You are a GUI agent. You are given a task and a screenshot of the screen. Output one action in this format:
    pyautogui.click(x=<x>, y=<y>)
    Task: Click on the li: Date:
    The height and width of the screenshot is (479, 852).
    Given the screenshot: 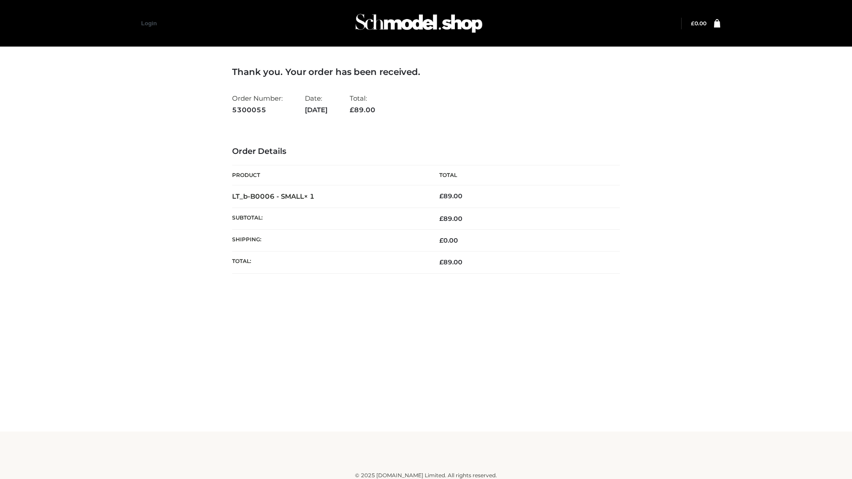 What is the action you would take?
    pyautogui.click(x=316, y=104)
    